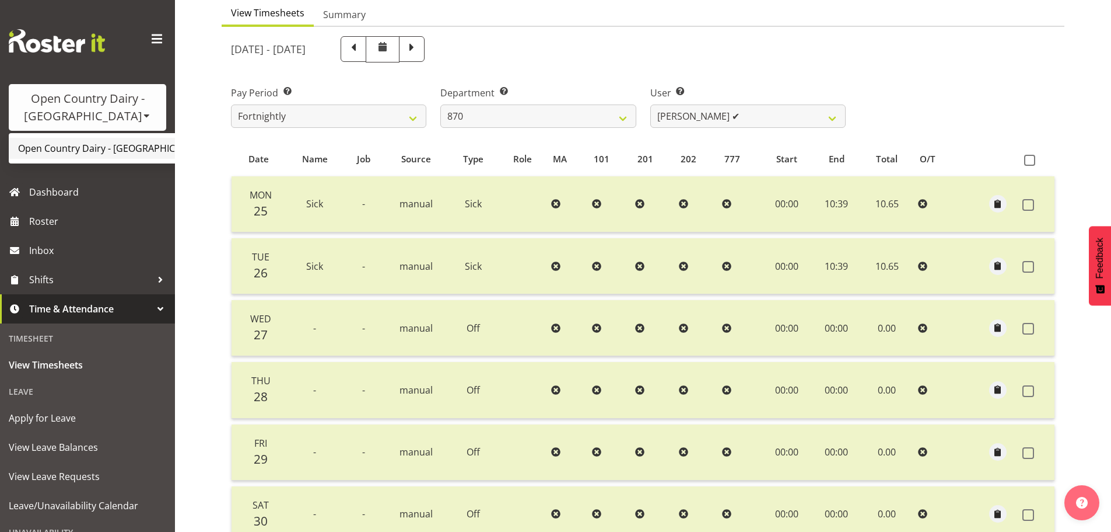 This screenshot has height=532, width=1111. What do you see at coordinates (787, 159) in the screenshot?
I see `div: Start` at bounding box center [787, 159].